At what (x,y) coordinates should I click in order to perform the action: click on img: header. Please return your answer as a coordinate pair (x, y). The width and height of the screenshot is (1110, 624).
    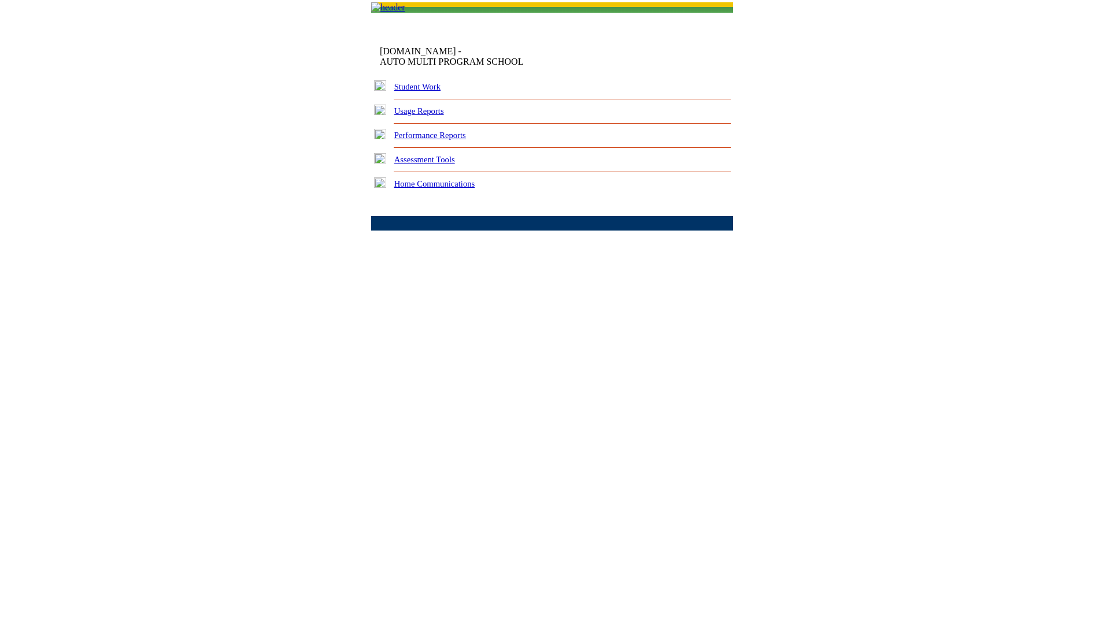
    Looking at the image, I should click on (388, 8).